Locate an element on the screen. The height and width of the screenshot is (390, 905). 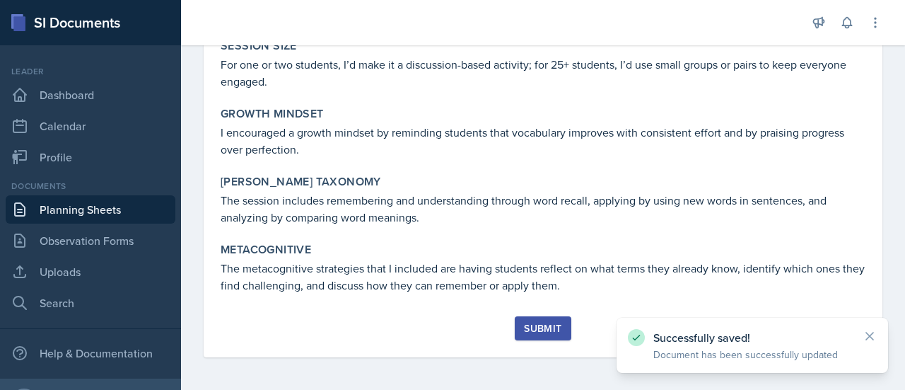
label: Growth Mindset is located at coordinates (272, 114).